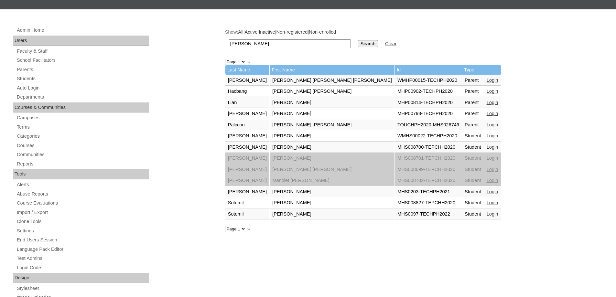 This screenshot has height=297, width=616. I want to click on td: First Name, so click(332, 70).